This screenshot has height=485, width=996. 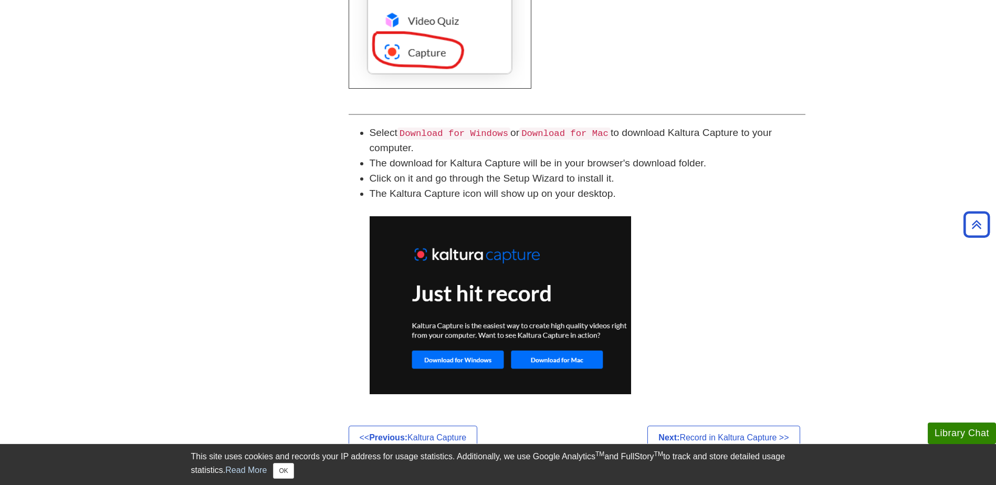 I want to click on a: <<Previous:Kaltura Capture, so click(x=413, y=438).